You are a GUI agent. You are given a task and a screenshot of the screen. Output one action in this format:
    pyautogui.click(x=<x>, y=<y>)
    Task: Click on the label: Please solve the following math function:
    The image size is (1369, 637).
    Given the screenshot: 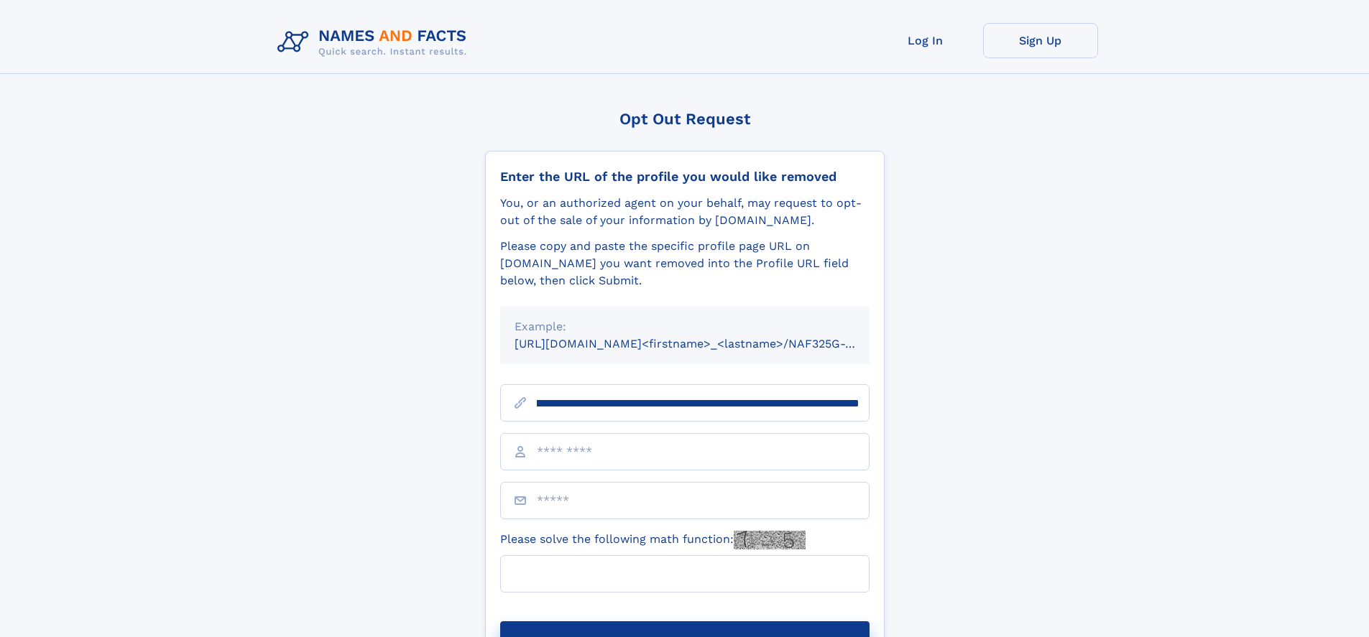 What is the action you would take?
    pyautogui.click(x=652, y=540)
    